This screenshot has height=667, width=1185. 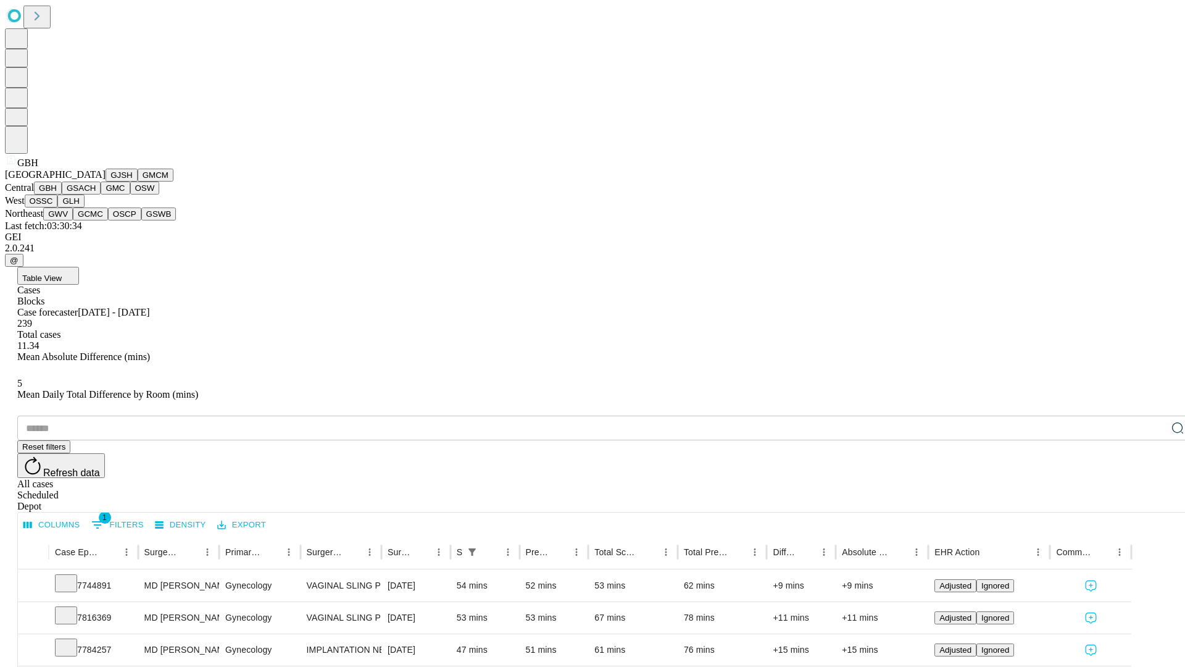 What do you see at coordinates (785, 552) in the screenshot?
I see `div: Difference` at bounding box center [785, 552].